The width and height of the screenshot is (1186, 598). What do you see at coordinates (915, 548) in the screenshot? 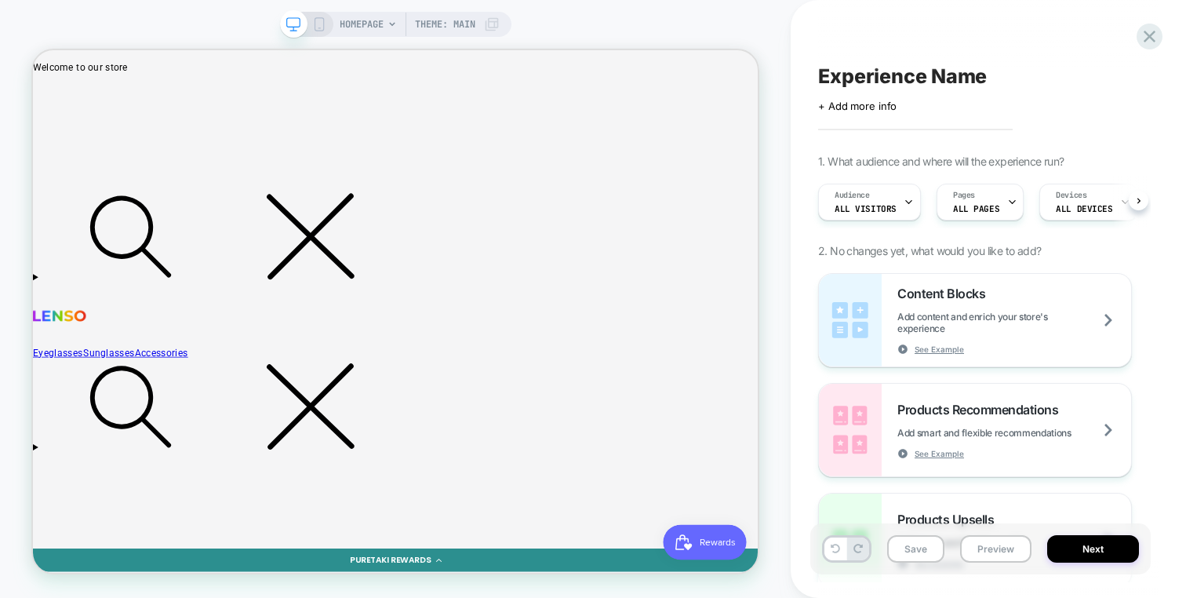
I see `button: Save` at bounding box center [915, 548].